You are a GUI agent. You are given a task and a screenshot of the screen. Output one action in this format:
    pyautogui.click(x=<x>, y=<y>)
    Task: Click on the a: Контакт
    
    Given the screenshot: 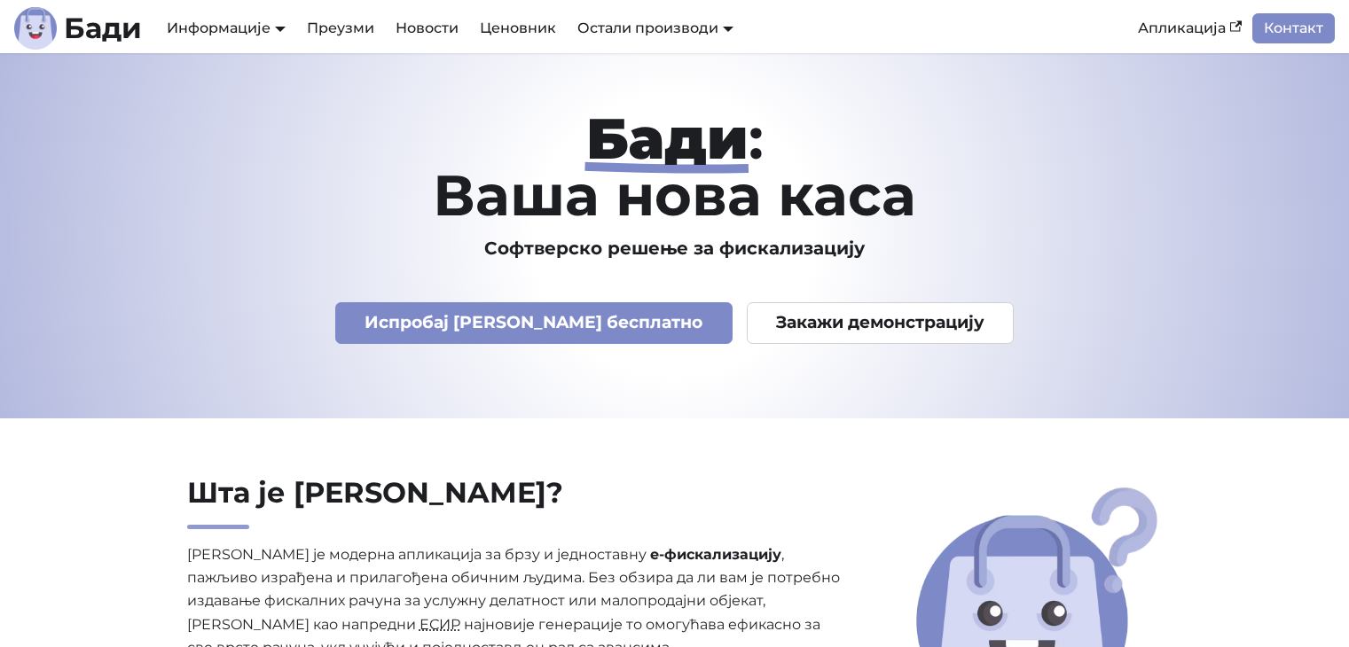 What is the action you would take?
    pyautogui.click(x=1293, y=28)
    